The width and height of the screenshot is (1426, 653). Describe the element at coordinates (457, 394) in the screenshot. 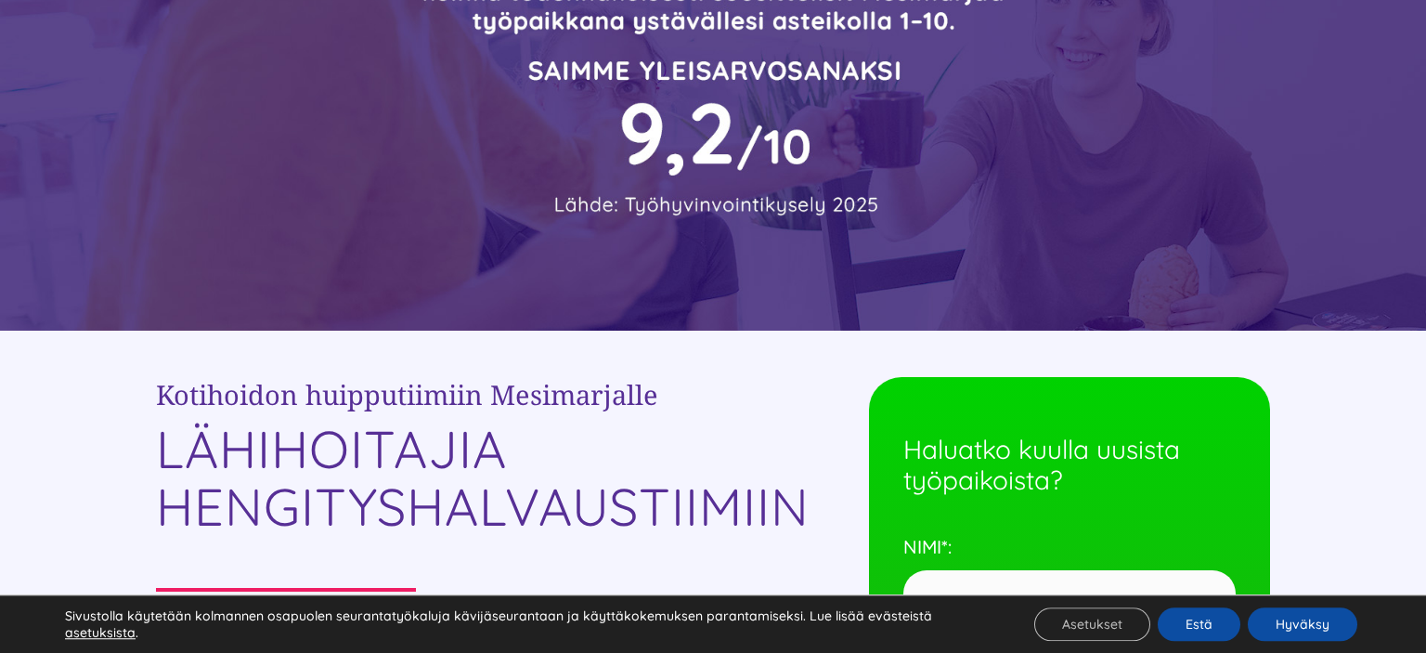

I see `p: Kotihoidon huipputiimiin Mesimarjalle` at that location.